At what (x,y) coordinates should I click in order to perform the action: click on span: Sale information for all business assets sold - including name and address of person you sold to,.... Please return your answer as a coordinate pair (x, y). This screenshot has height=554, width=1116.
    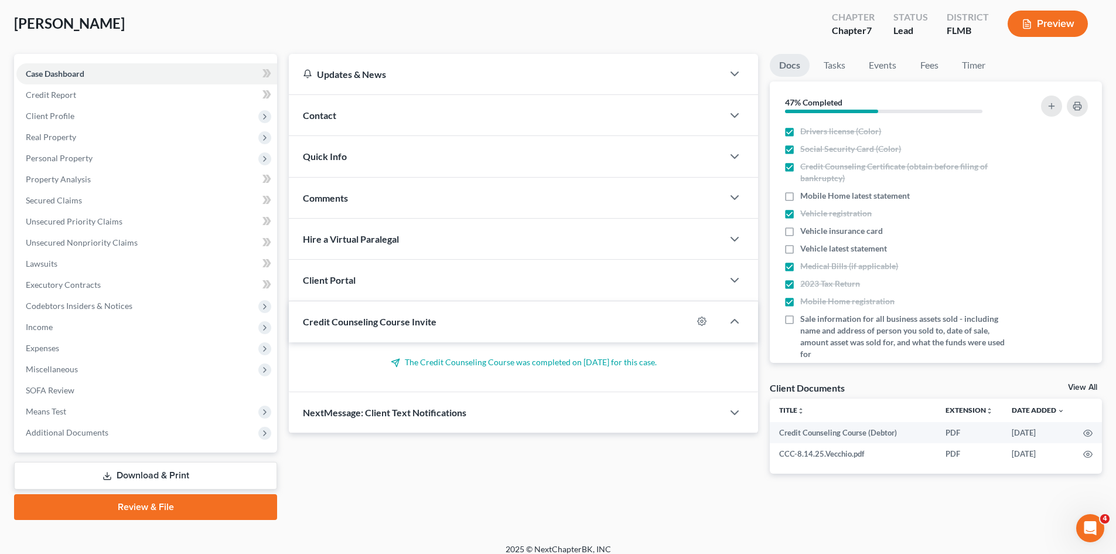
    Looking at the image, I should click on (905, 336).